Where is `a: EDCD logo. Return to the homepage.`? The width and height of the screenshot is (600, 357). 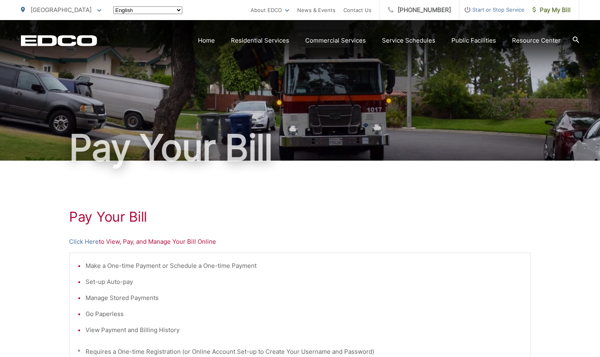 a: EDCD logo. Return to the homepage. is located at coordinates (59, 41).